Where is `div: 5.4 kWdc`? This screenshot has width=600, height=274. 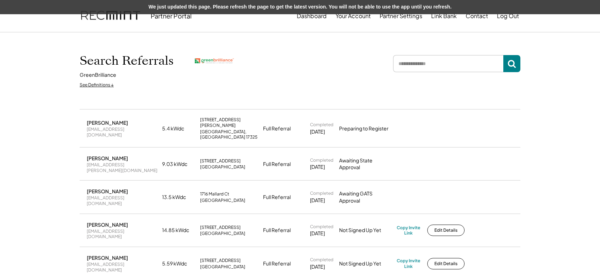 div: 5.4 kWdc is located at coordinates (179, 129).